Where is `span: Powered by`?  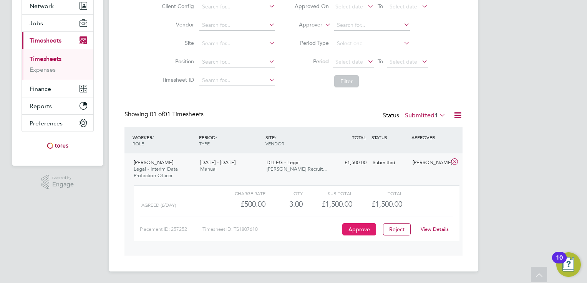 span: Powered by is located at coordinates (63, 178).